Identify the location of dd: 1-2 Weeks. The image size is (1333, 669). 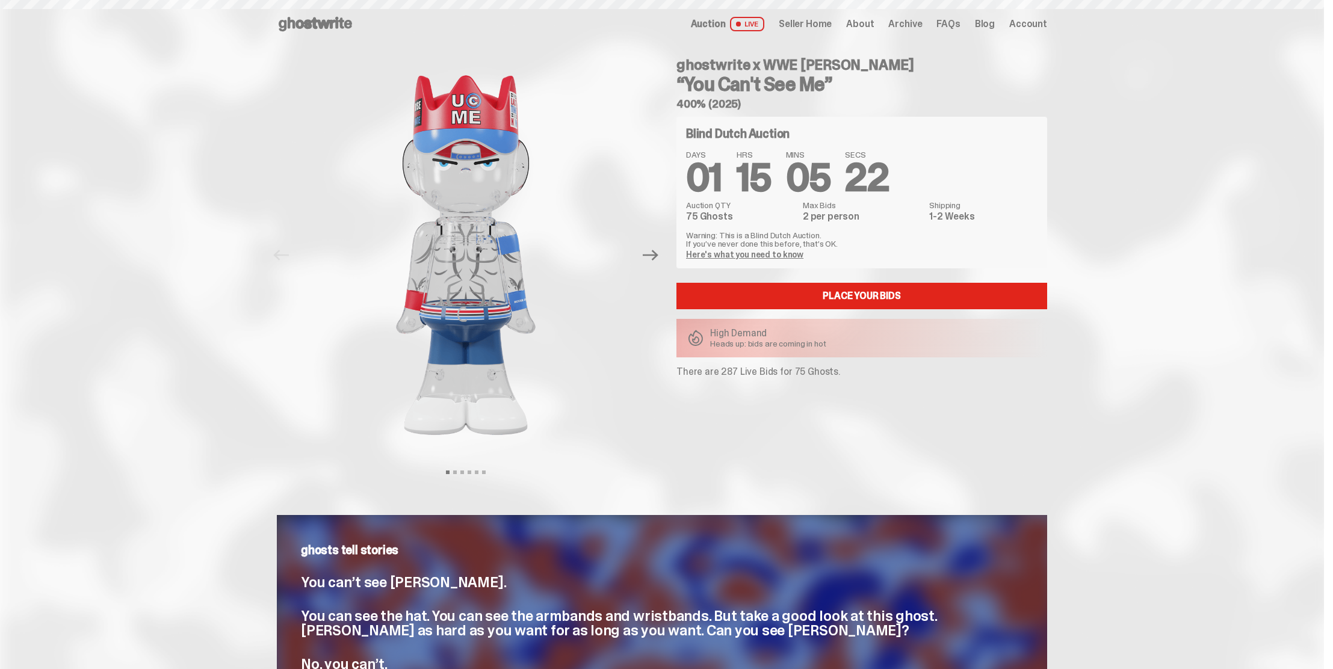
(984, 217).